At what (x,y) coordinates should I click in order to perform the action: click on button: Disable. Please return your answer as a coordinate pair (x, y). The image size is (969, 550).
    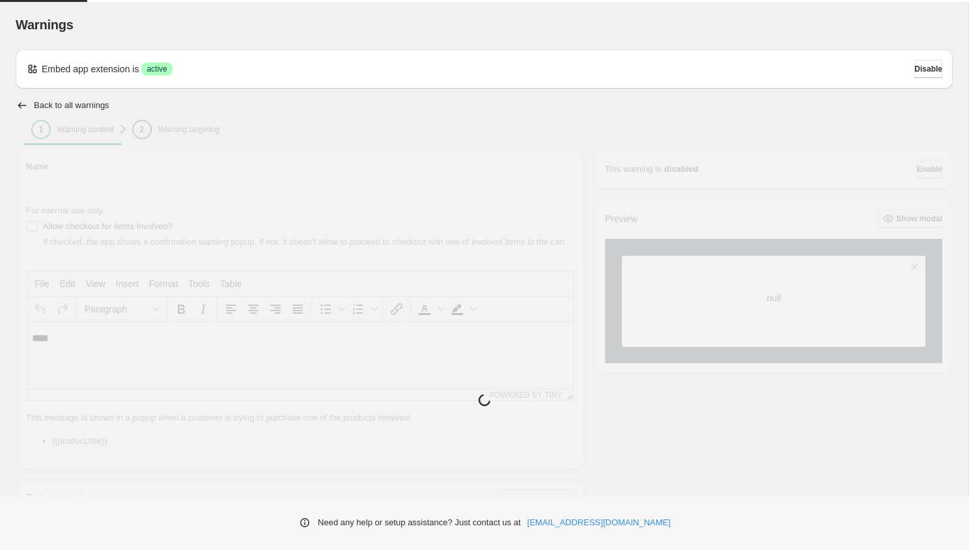
    Looking at the image, I should click on (928, 69).